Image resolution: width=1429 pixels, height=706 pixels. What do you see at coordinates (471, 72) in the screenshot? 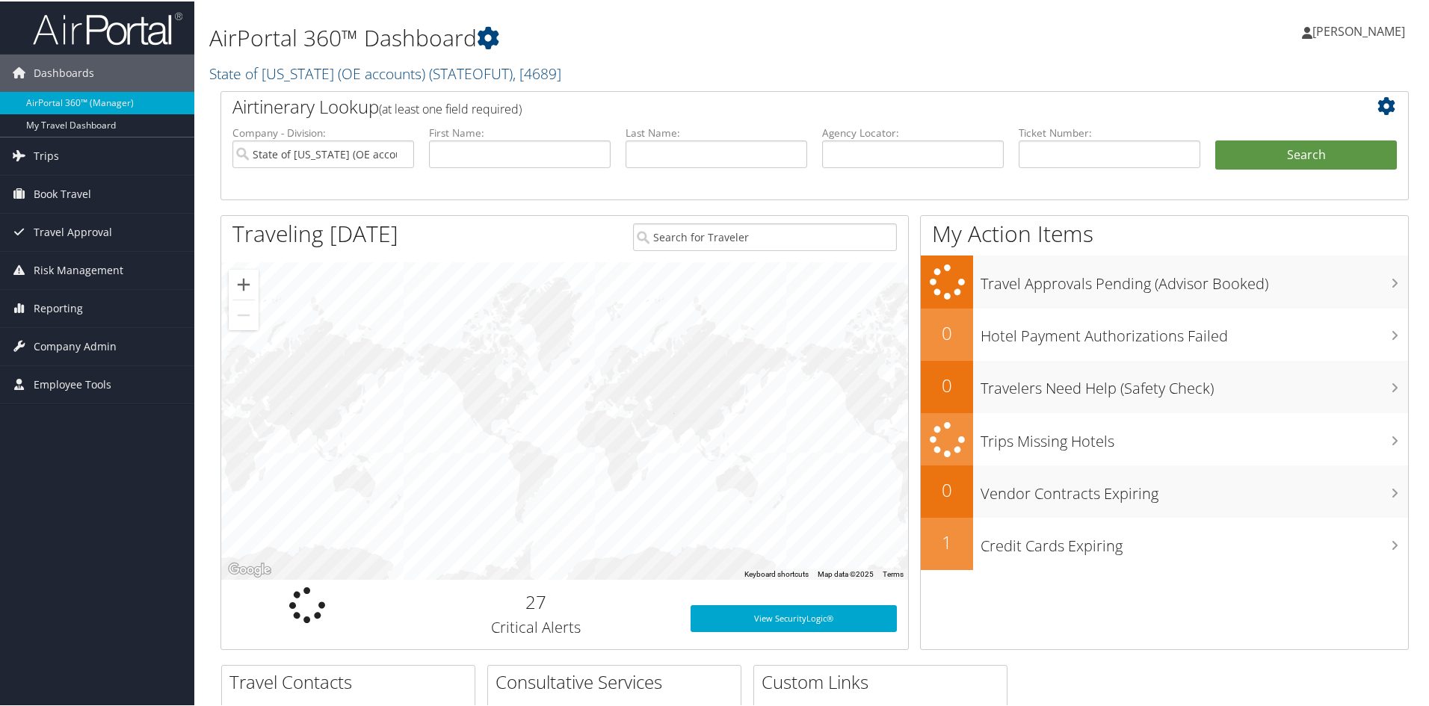
I see `span: ( STATEOFUT )` at bounding box center [471, 72].